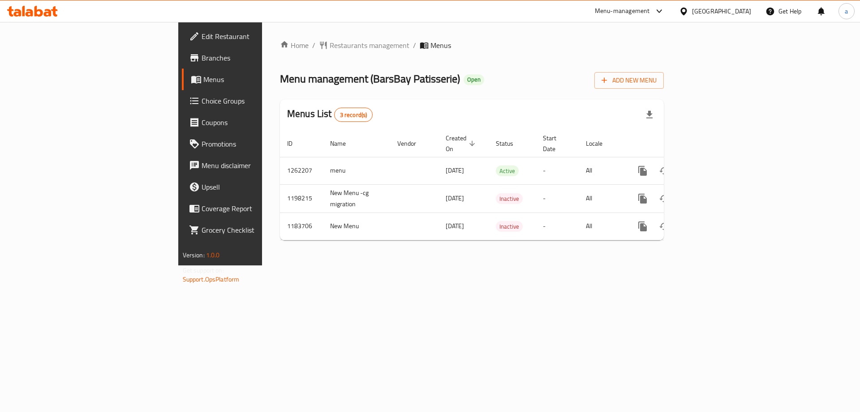 The image size is (860, 412). Describe the element at coordinates (370, 45) in the screenshot. I see `span: Restaurants management` at that location.